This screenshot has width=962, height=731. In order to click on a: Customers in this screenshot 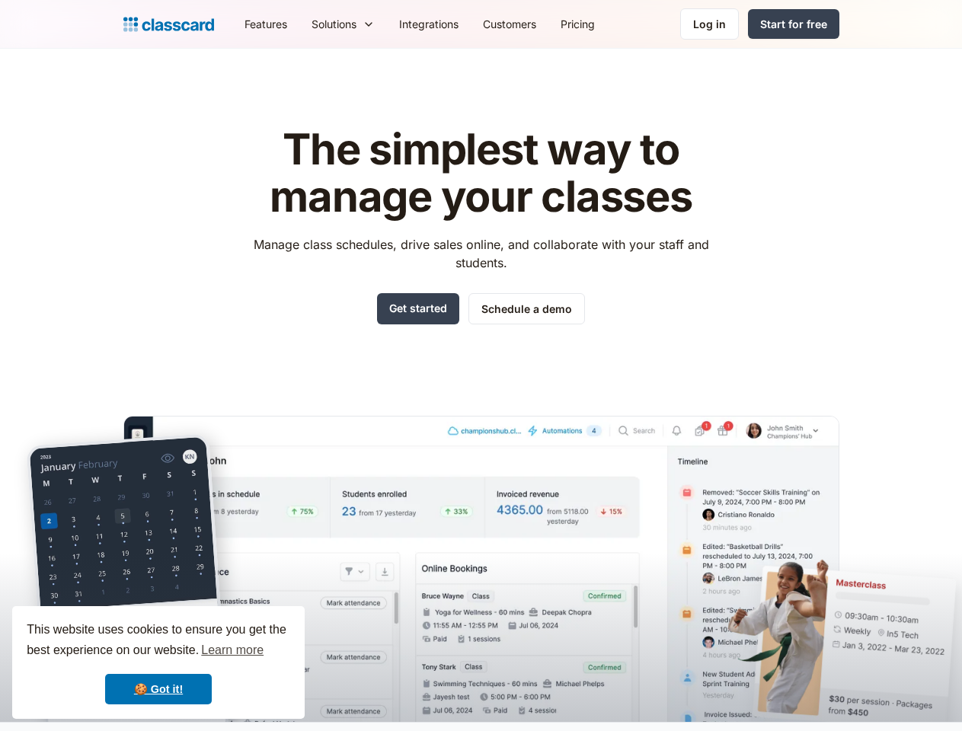, I will do `click(510, 24)`.